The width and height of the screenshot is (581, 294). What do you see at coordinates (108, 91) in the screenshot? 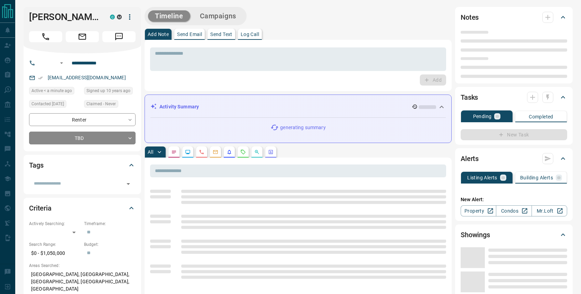
I see `span: Signed up 10 years ago` at bounding box center [108, 91].